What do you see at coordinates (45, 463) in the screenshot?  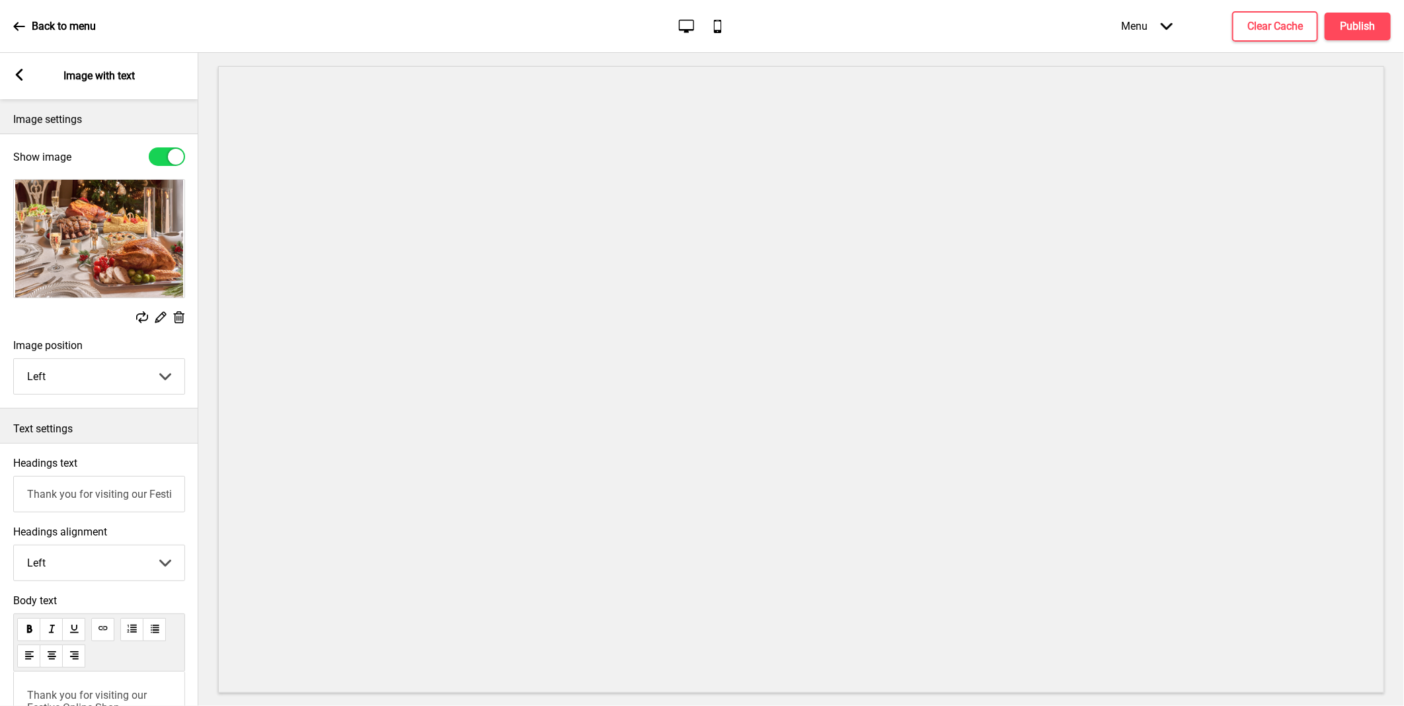 I see `label: Headings text` at bounding box center [45, 463].